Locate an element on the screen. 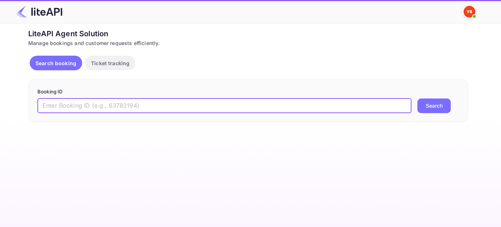 This screenshot has height=227, width=501. div: Manage bookings and customer requests efficiently. is located at coordinates (248, 43).